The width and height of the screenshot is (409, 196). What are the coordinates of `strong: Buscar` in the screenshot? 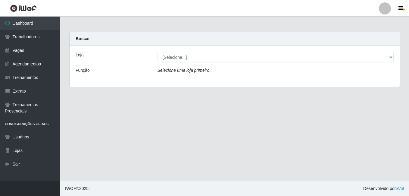 It's located at (83, 39).